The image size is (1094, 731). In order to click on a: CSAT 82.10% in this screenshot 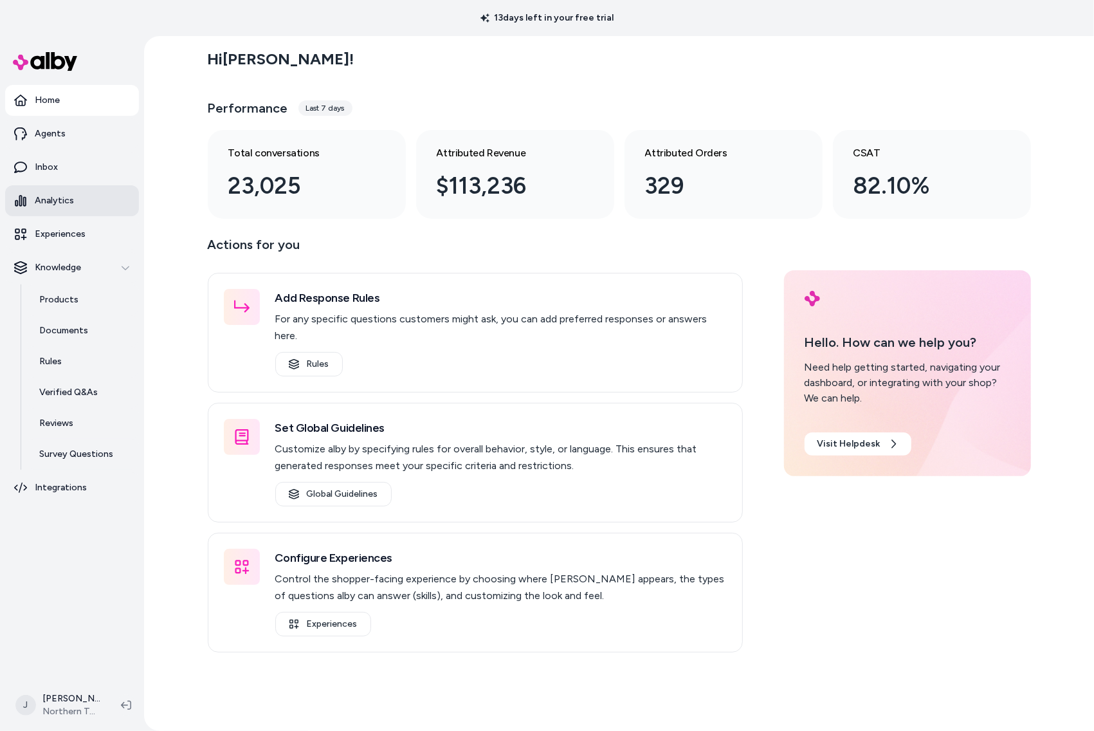, I will do `click(932, 174)`.